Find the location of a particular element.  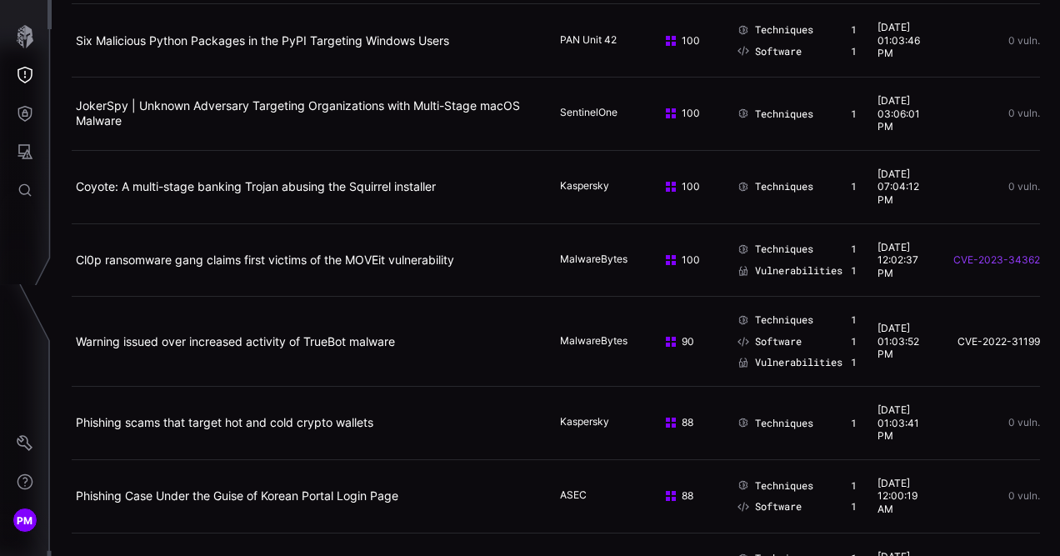

div: SentinelOne is located at coordinates (602, 113).